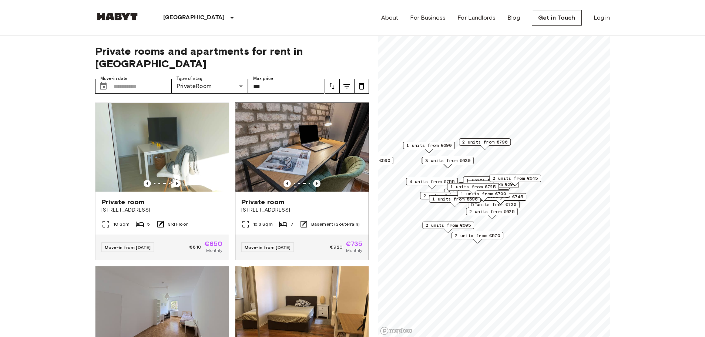 This screenshot has height=337, width=705. Describe the element at coordinates (117, 17) in the screenshot. I see `img: Habyt` at that location.